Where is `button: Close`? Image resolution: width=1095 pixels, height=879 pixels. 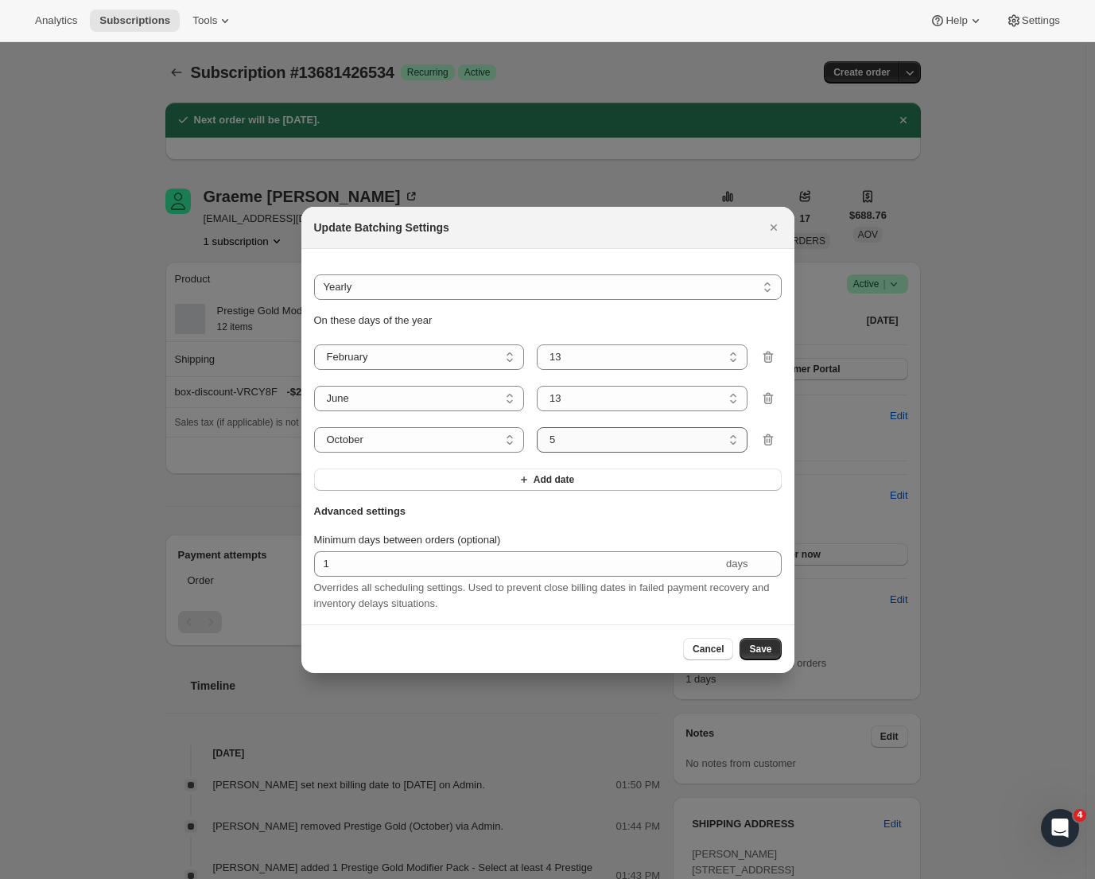 button: Close is located at coordinates (774, 227).